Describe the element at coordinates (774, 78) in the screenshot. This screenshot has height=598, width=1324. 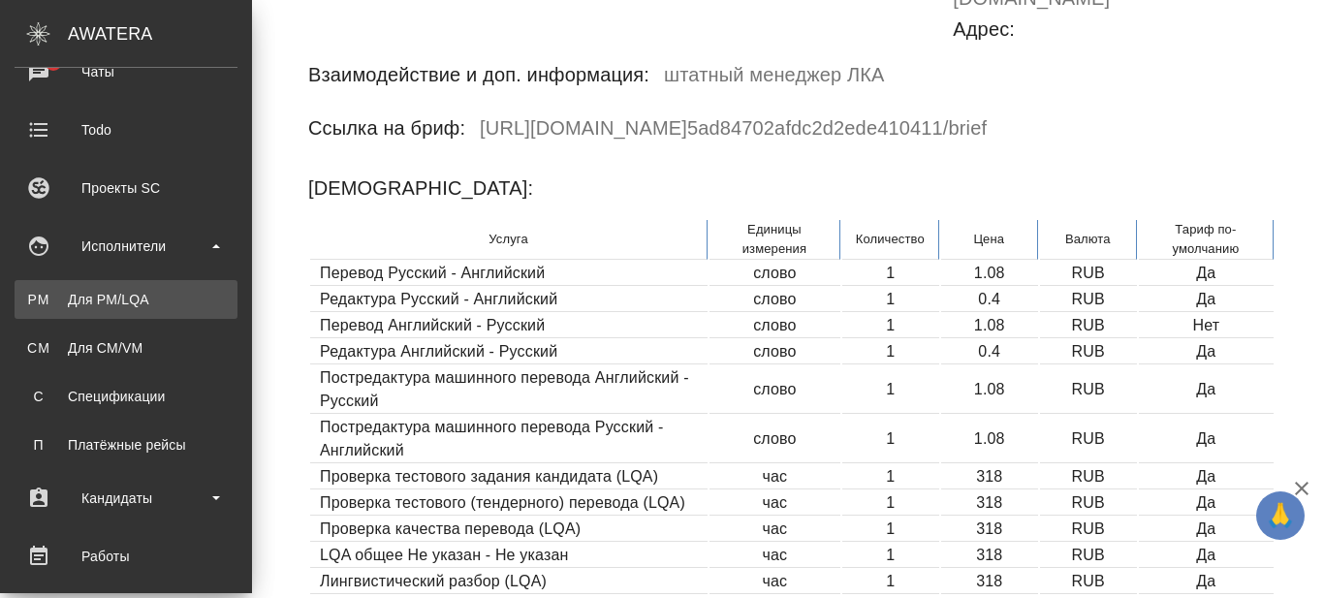
I see `h6: штатный менеджер ЛКА` at that location.